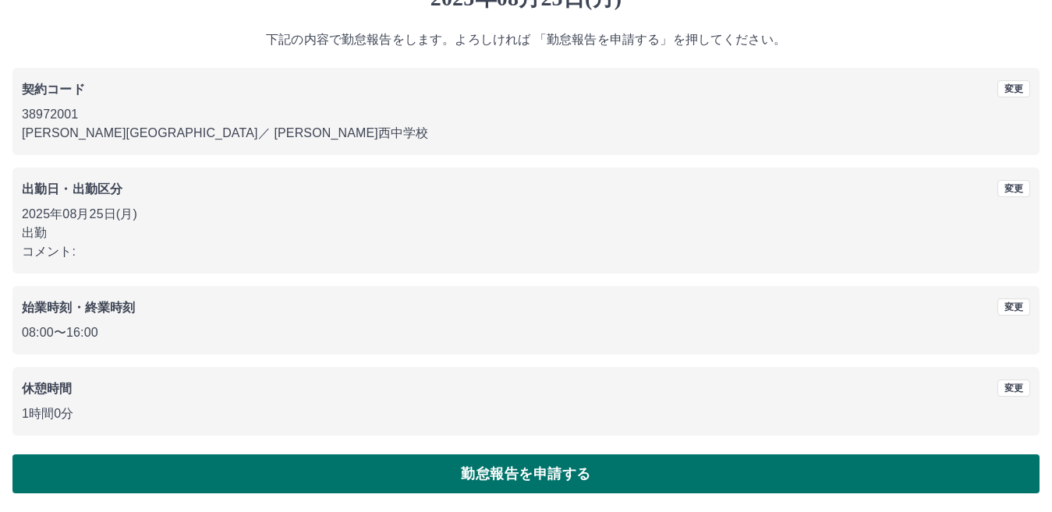 This screenshot has width=1052, height=512. Describe the element at coordinates (526, 214) in the screenshot. I see `p: 2025年08月25日(月)` at that location.